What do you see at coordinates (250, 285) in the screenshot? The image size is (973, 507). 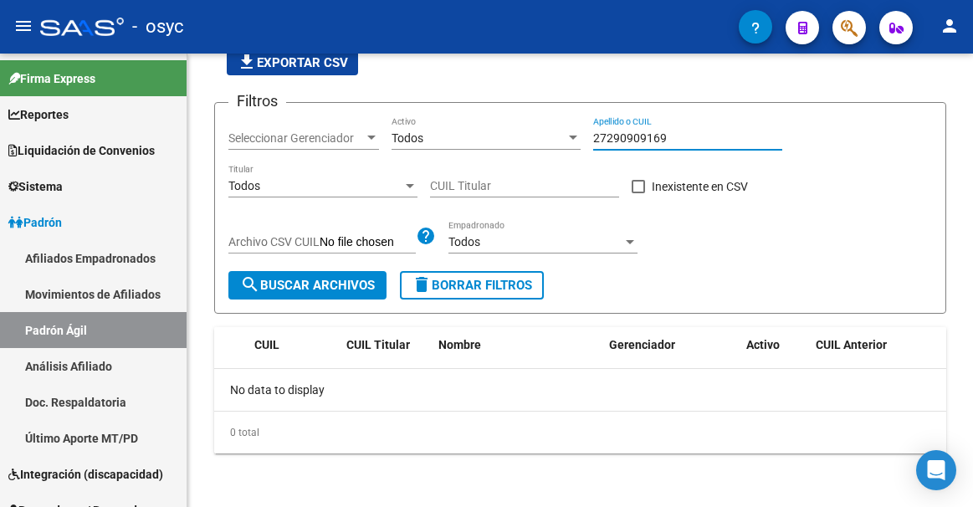 I see `mat-icon: search` at bounding box center [250, 285].